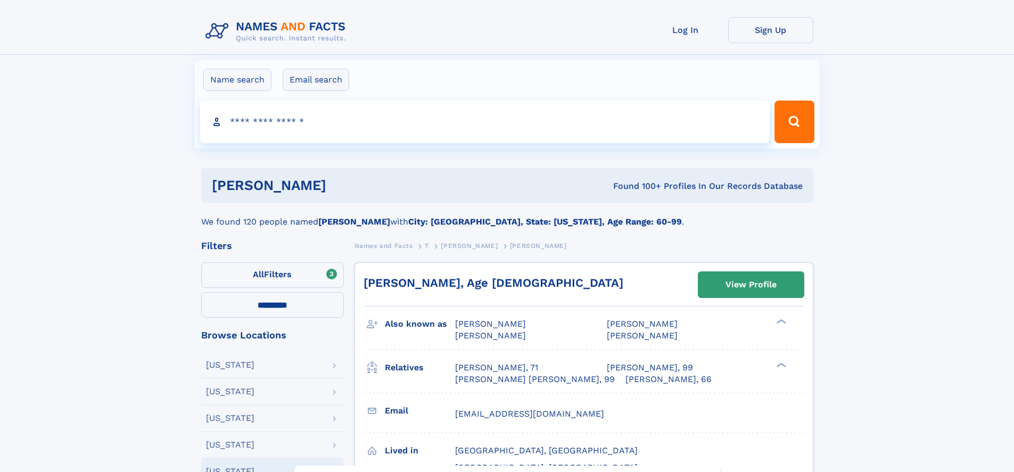 The width and height of the screenshot is (1014, 472). Describe the element at coordinates (272, 335) in the screenshot. I see `div: Browse Locations` at that location.